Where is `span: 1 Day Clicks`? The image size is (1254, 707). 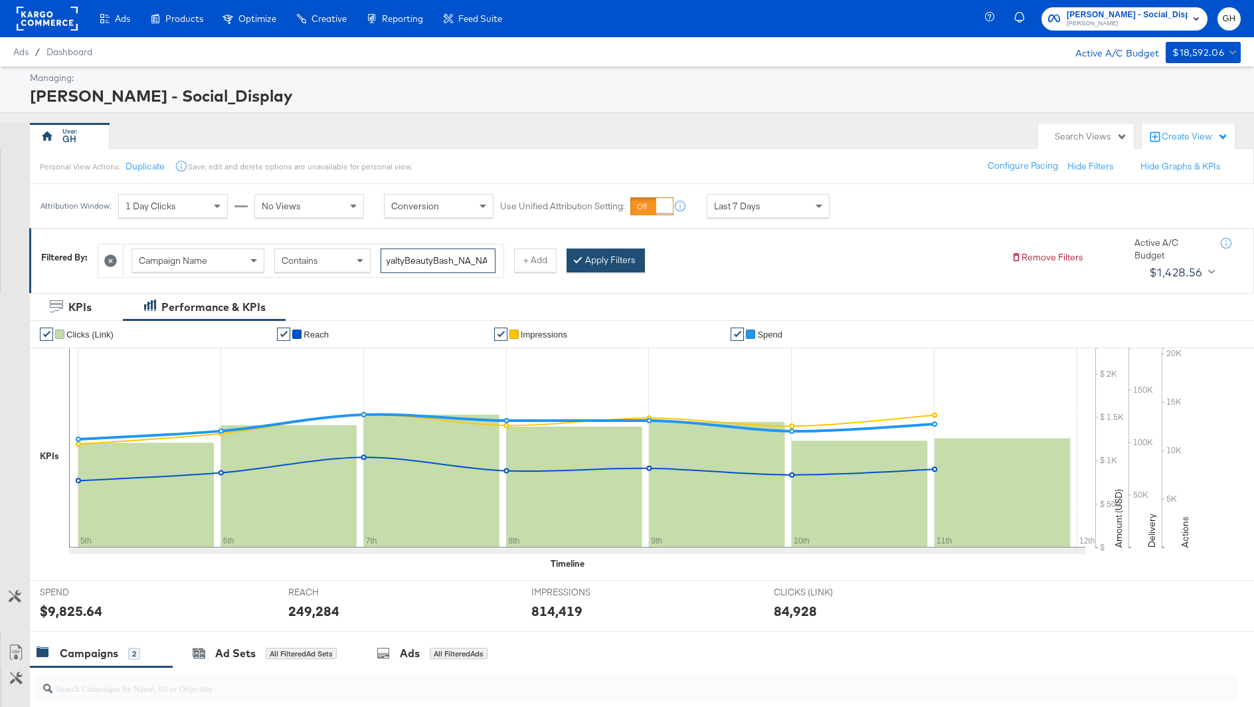
span: 1 Day Clicks is located at coordinates (151, 206).